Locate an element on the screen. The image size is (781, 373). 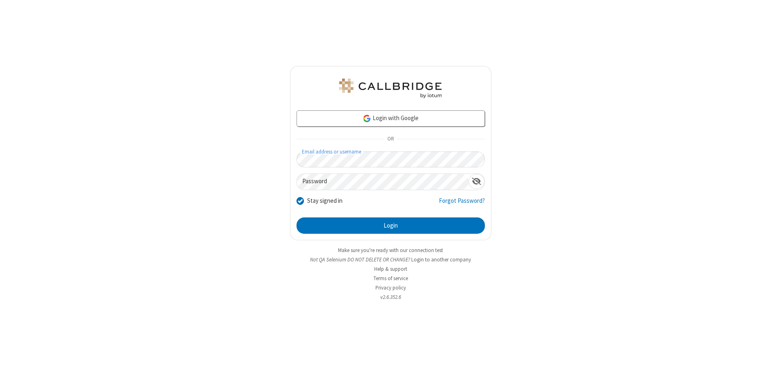
a: Terms of service is located at coordinates (391, 278).